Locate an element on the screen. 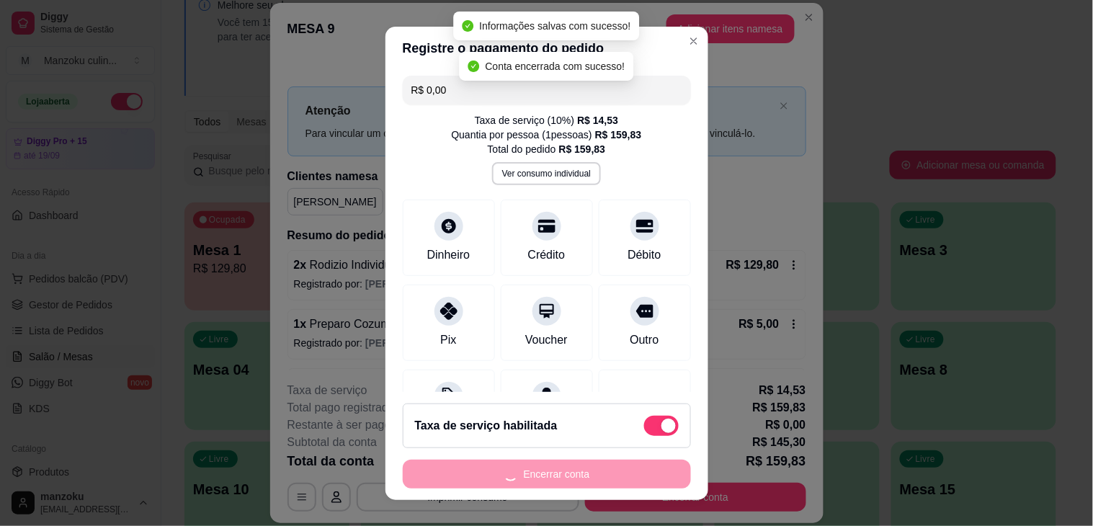 The width and height of the screenshot is (1093, 526). div: Voucher is located at coordinates (546, 340).